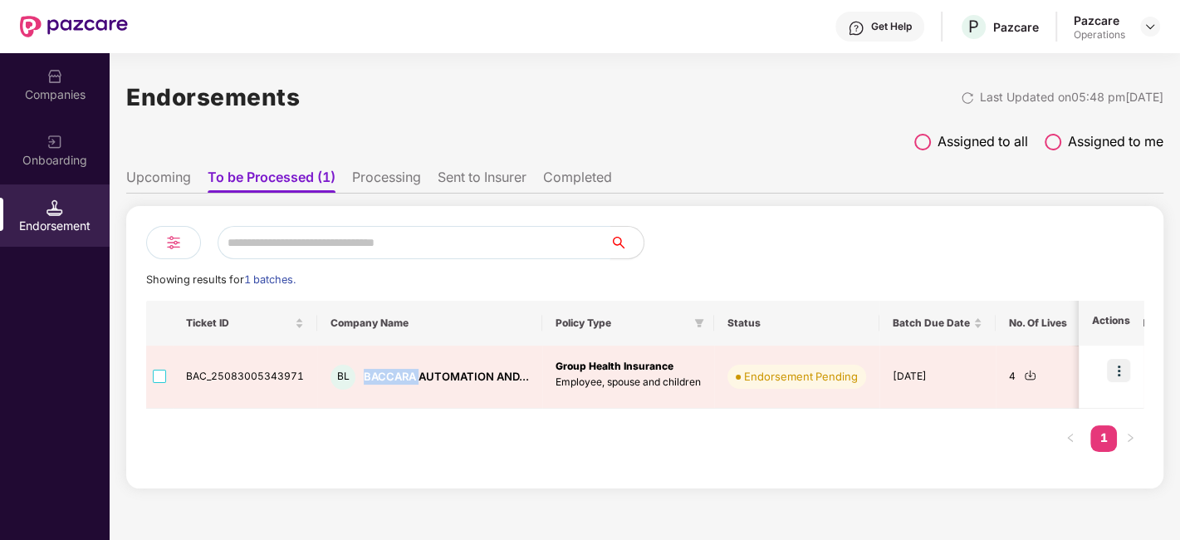  I want to click on th: Ticket ID, so click(245, 323).